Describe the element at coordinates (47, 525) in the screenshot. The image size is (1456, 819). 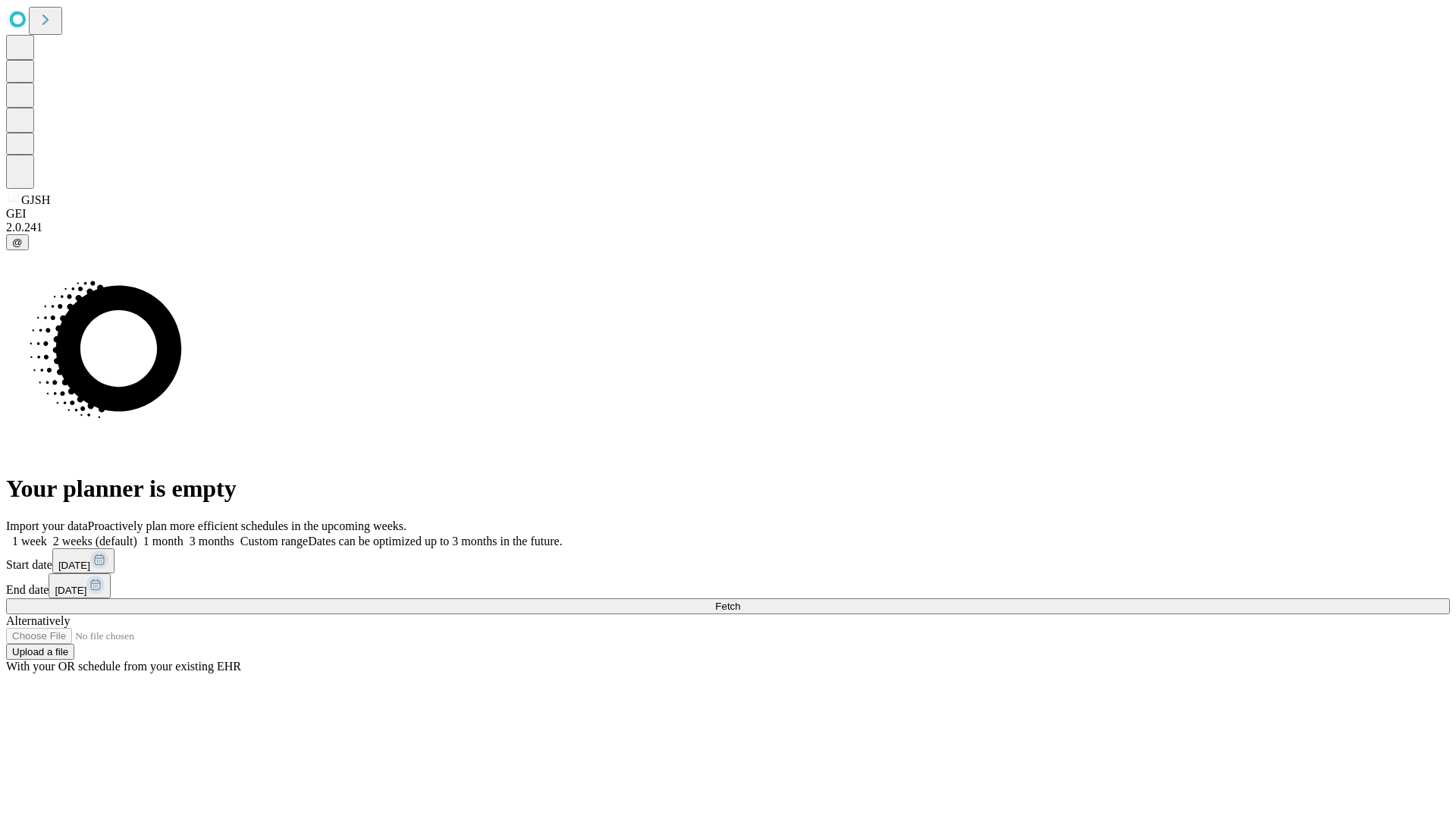
I see `span: Import your data` at that location.